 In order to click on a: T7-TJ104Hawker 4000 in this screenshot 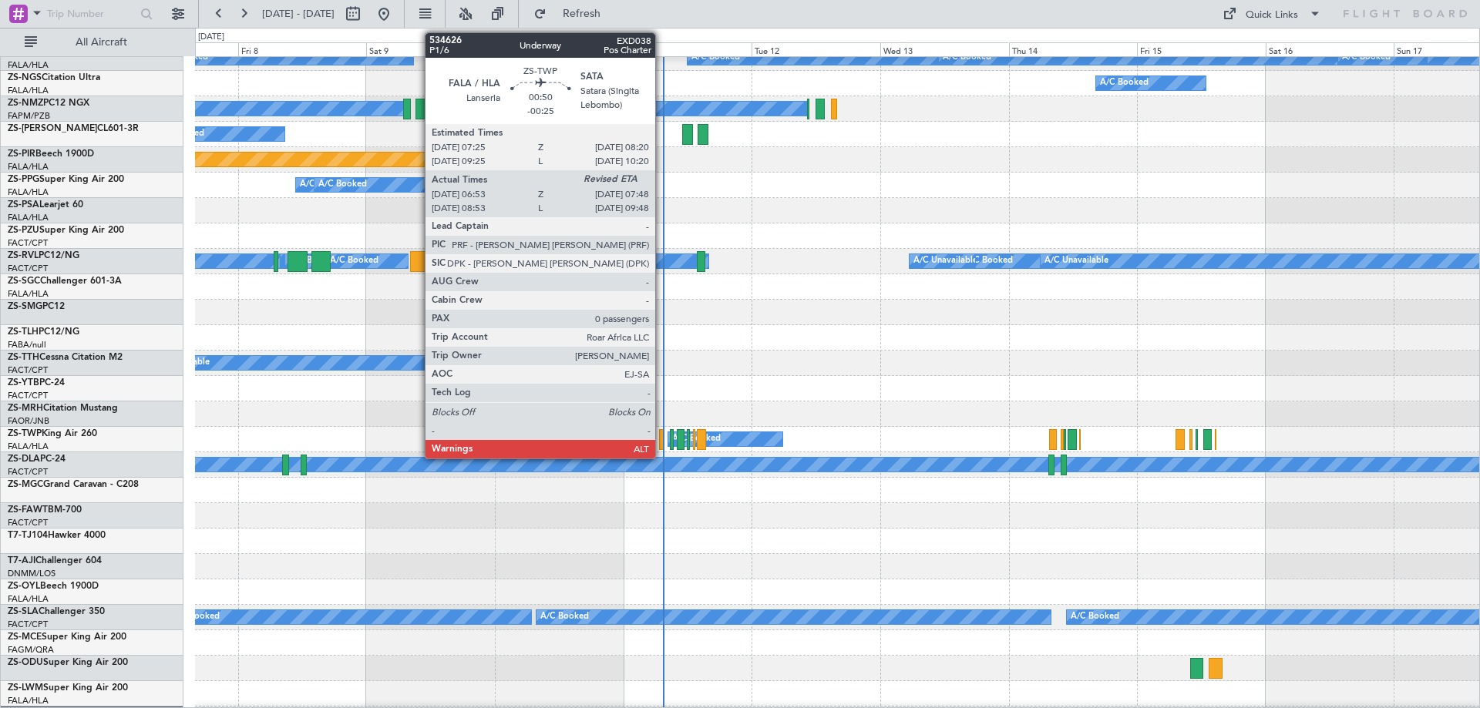, I will do `click(56, 536)`.